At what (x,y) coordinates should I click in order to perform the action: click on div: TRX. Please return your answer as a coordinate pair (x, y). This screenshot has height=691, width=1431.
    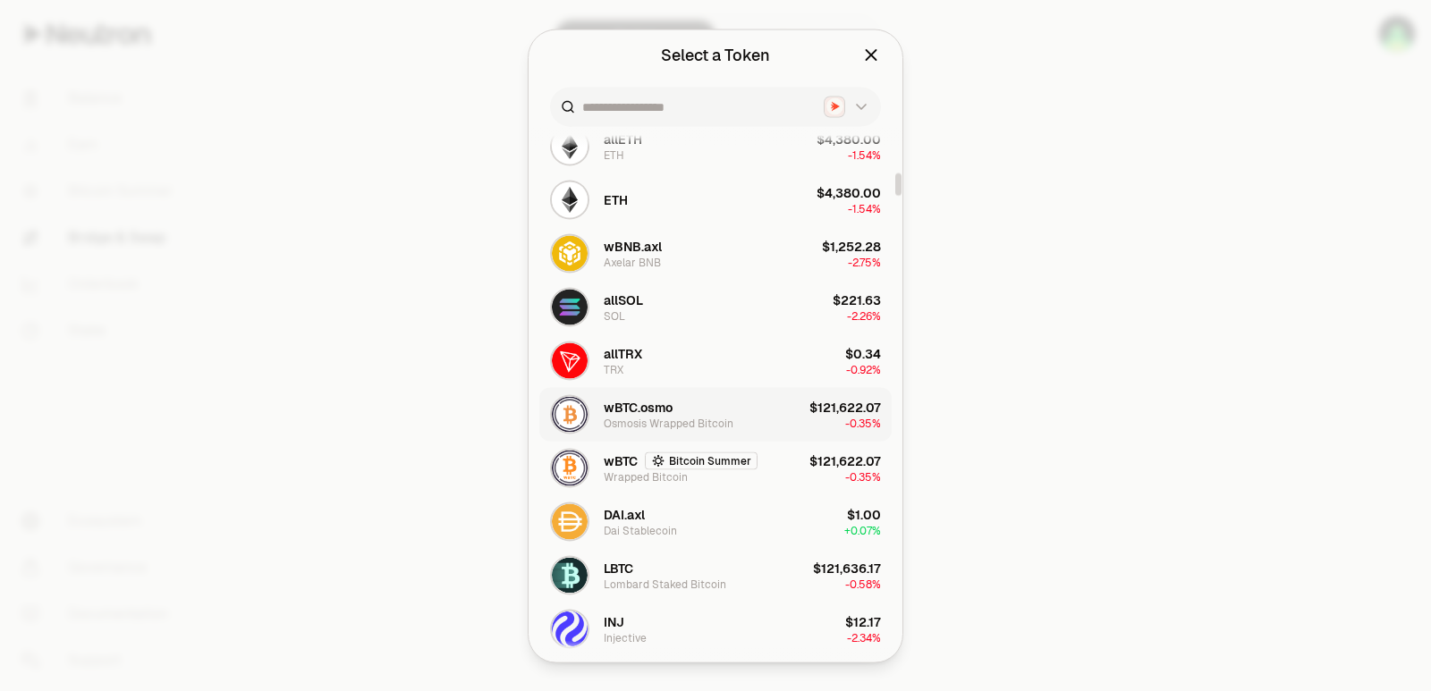
    Looking at the image, I should click on (614, 369).